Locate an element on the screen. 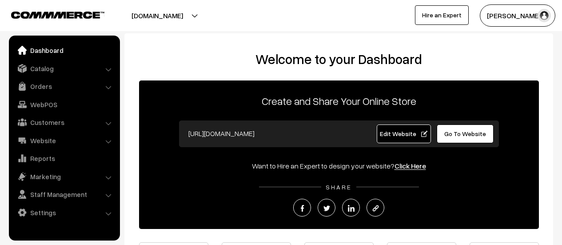 This screenshot has height=245, width=562. div: Want to Hire an Expert to design your website? is located at coordinates (339, 166).